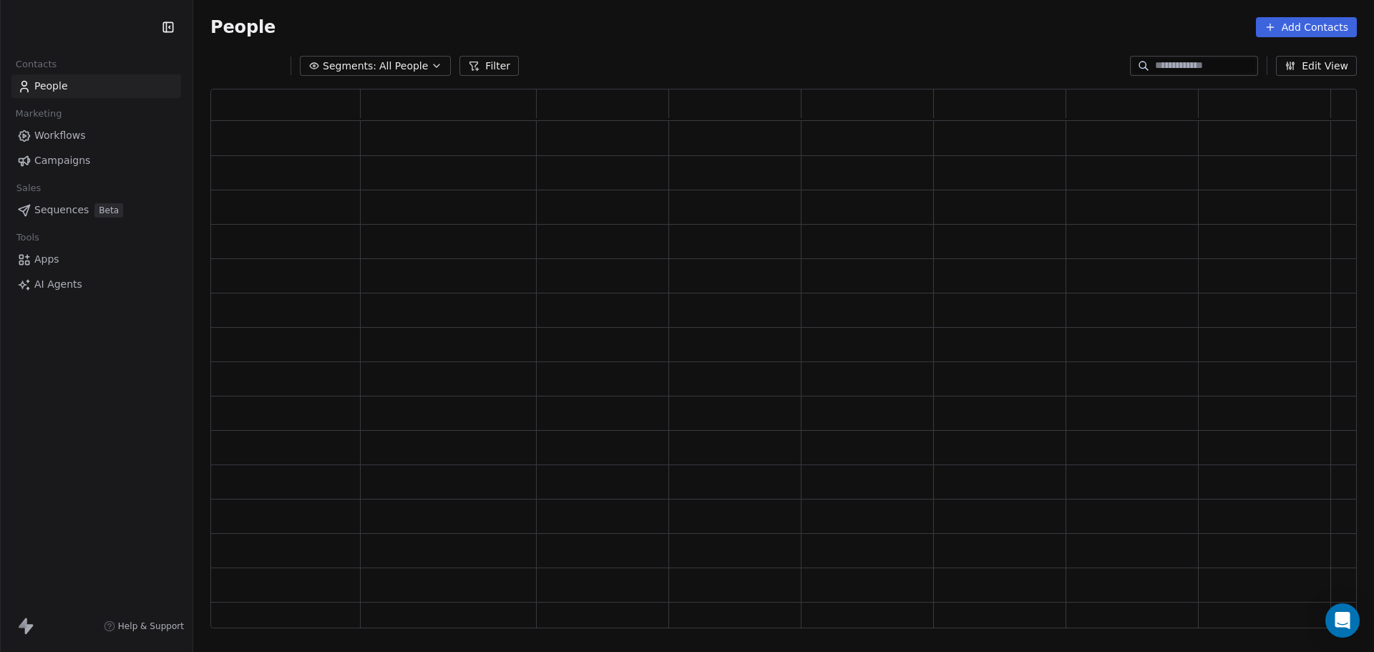 Image resolution: width=1374 pixels, height=652 pixels. What do you see at coordinates (1343, 621) in the screenshot?
I see `div: Open Intercom Messenger` at bounding box center [1343, 621].